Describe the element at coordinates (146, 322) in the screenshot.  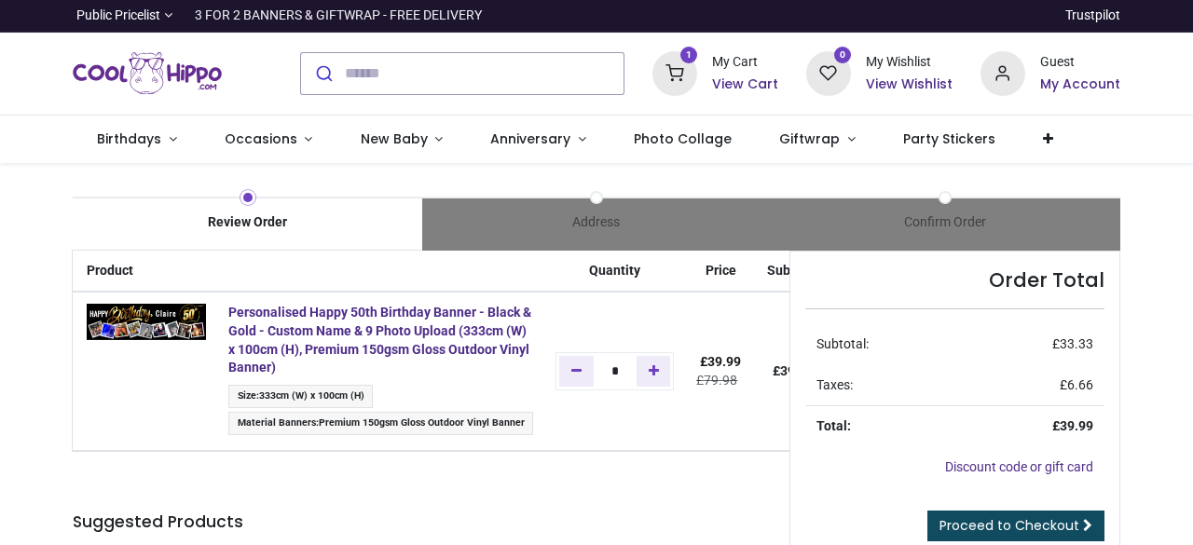
I see `img: 8WHHkqAAAABklEQVQDALoJo4Skg1YMAAAAAElFTkSuQmCC` at that location.